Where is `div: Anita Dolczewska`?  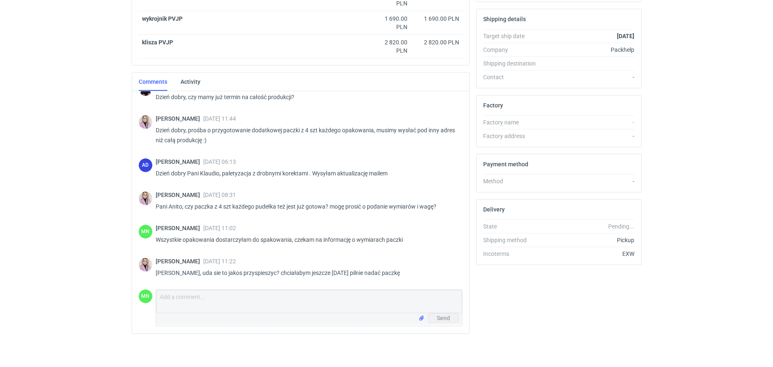 div: Anita Dolczewska is located at coordinates (145, 165).